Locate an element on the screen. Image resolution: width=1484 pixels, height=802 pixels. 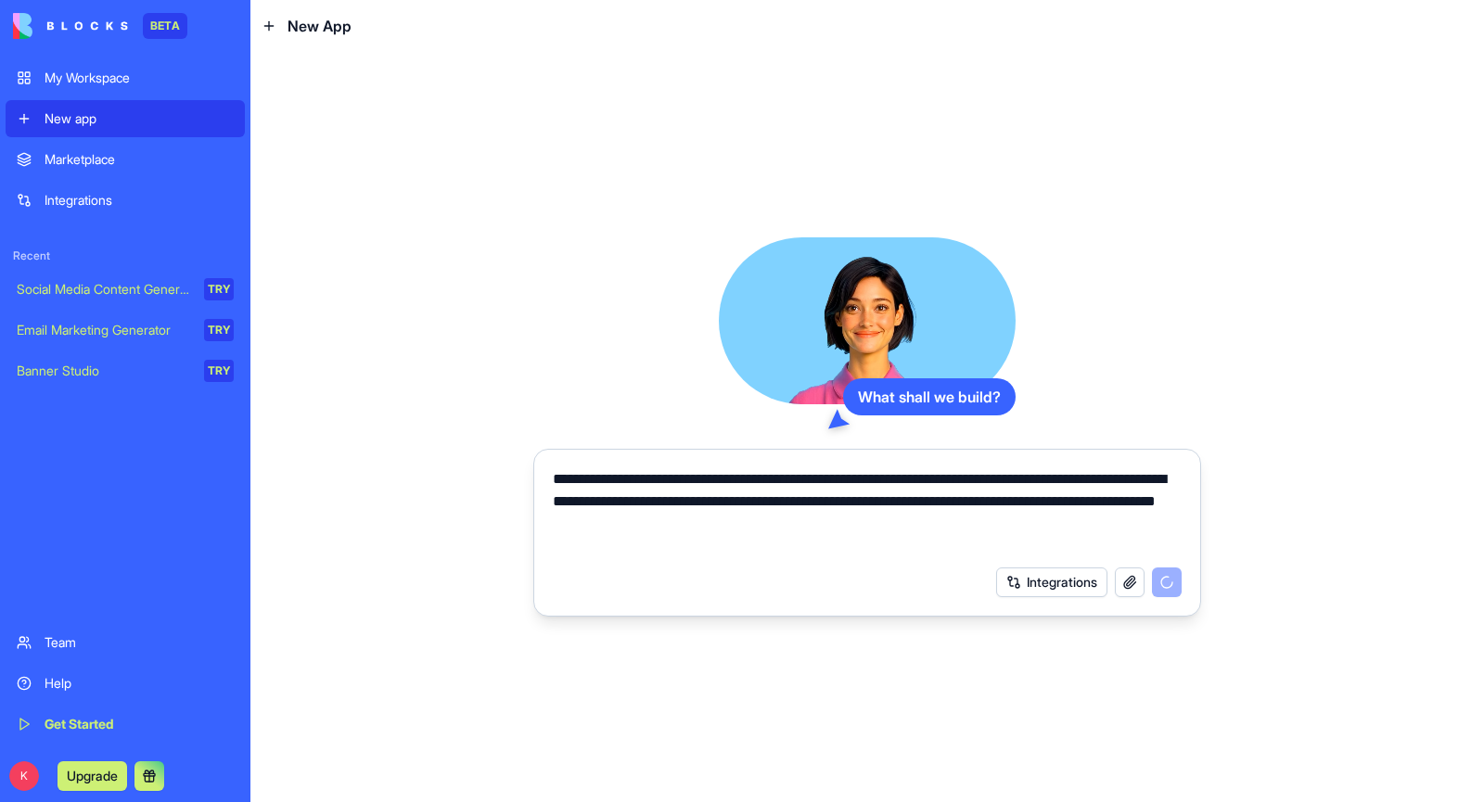
a: Help is located at coordinates (125, 684).